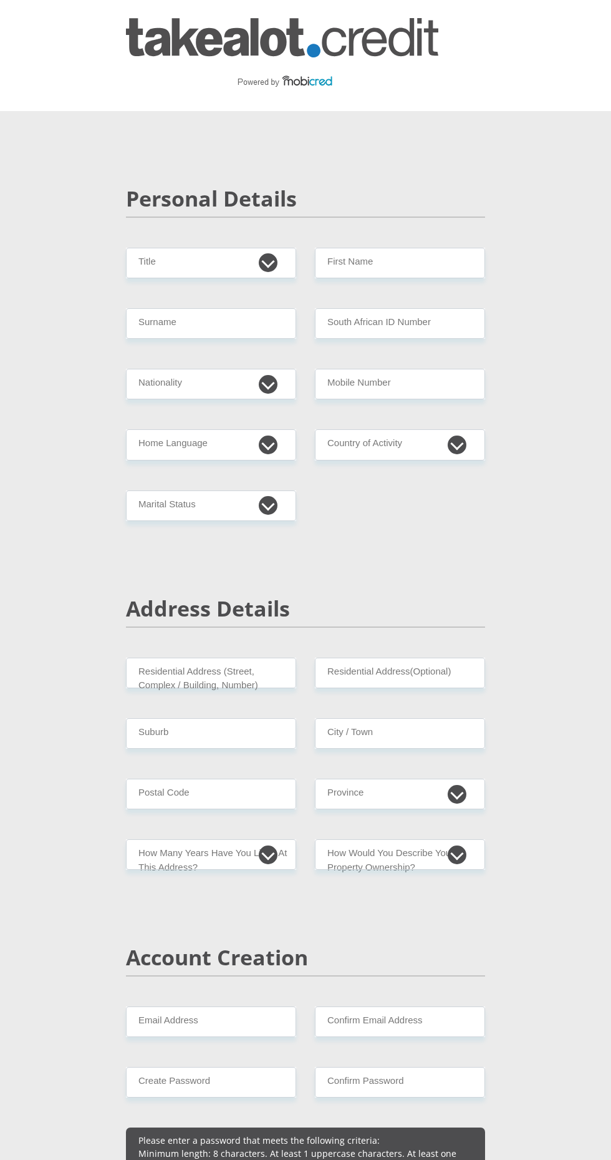  I want to click on input: ID Number, so click(400, 323).